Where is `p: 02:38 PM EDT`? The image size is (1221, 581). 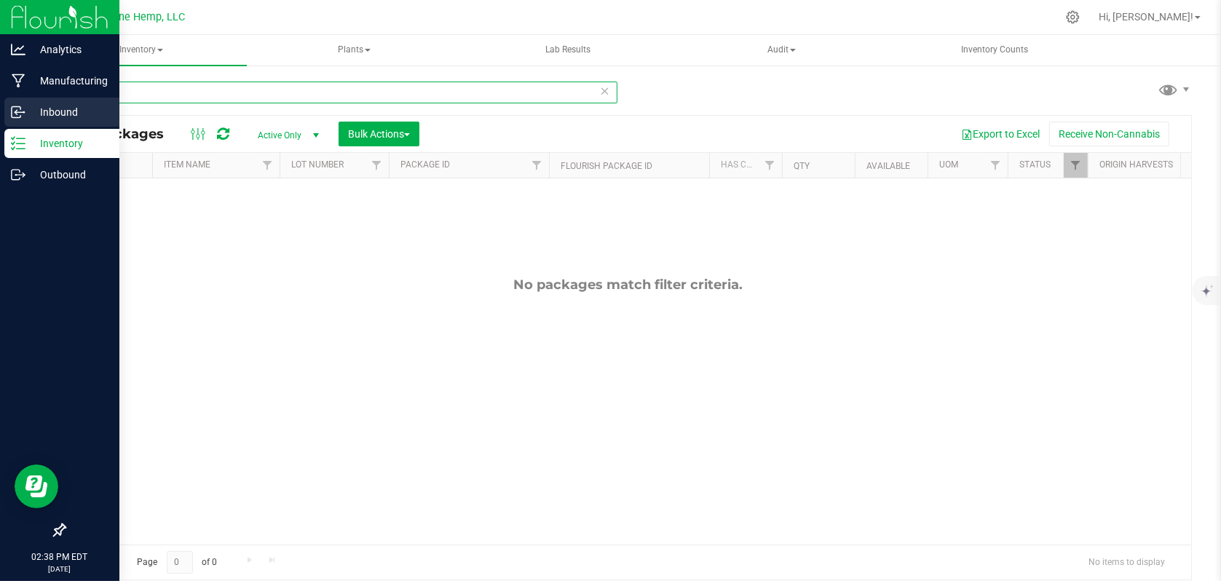
p: 02:38 PM EDT is located at coordinates (60, 557).